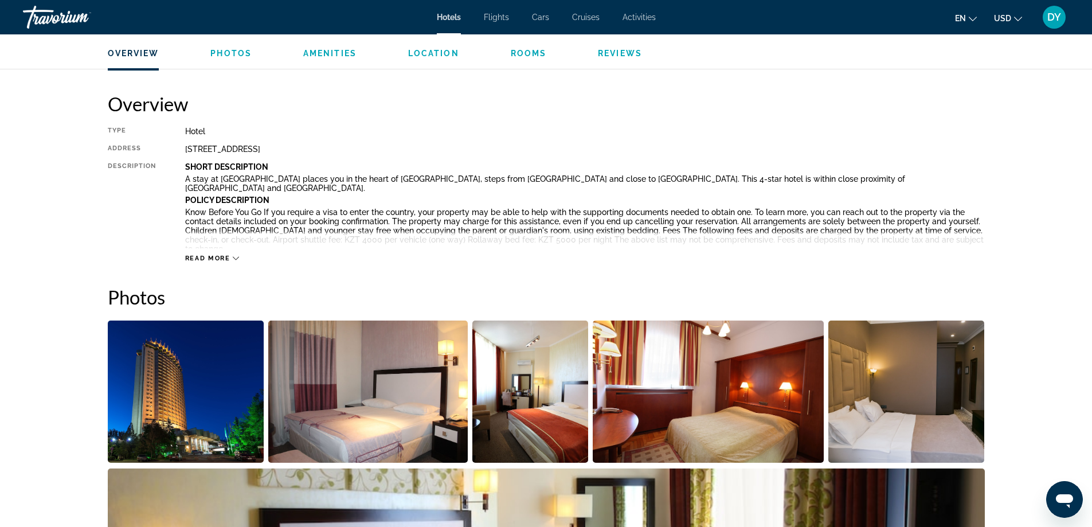 This screenshot has height=527, width=1092. Describe the element at coordinates (227, 200) in the screenshot. I see `b: Policy Description` at that location.